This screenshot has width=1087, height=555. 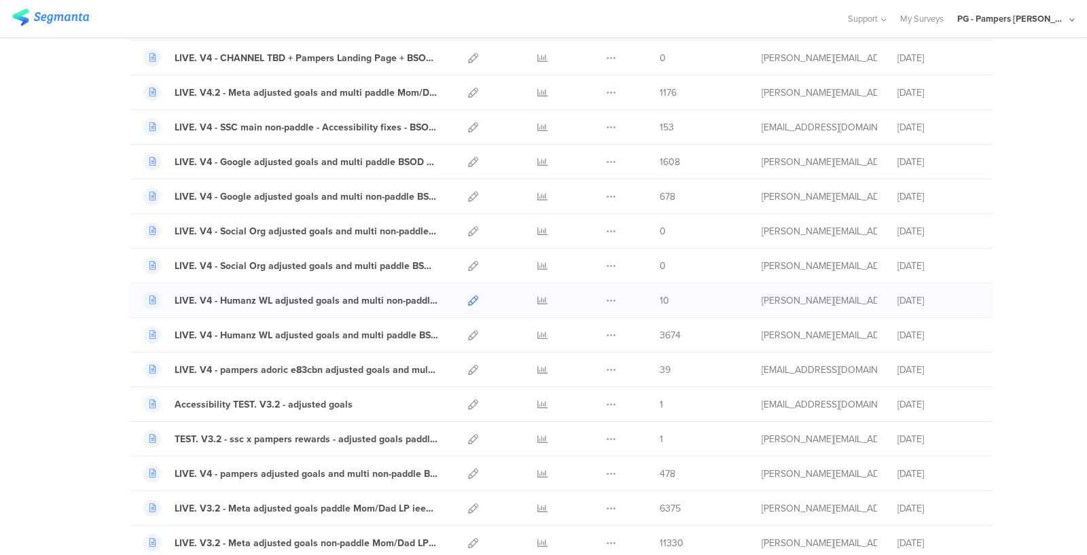 I want to click on img: segmanta logo, so click(x=50, y=17).